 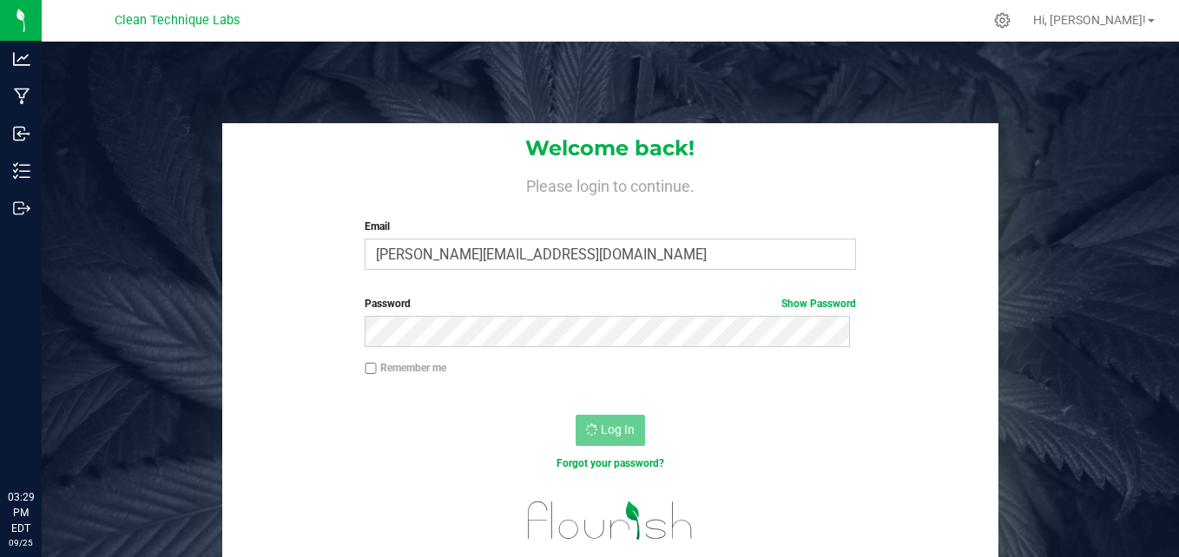 What do you see at coordinates (610, 430) in the screenshot?
I see `button: Log In` at bounding box center [610, 430].